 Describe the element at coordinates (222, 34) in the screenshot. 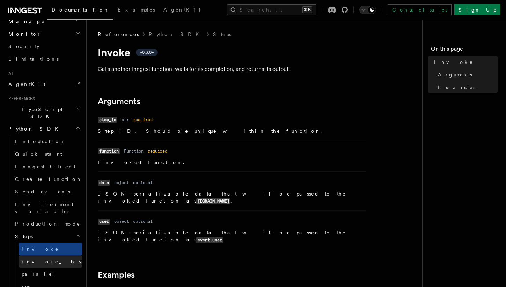

I see `a: Steps` at that location.